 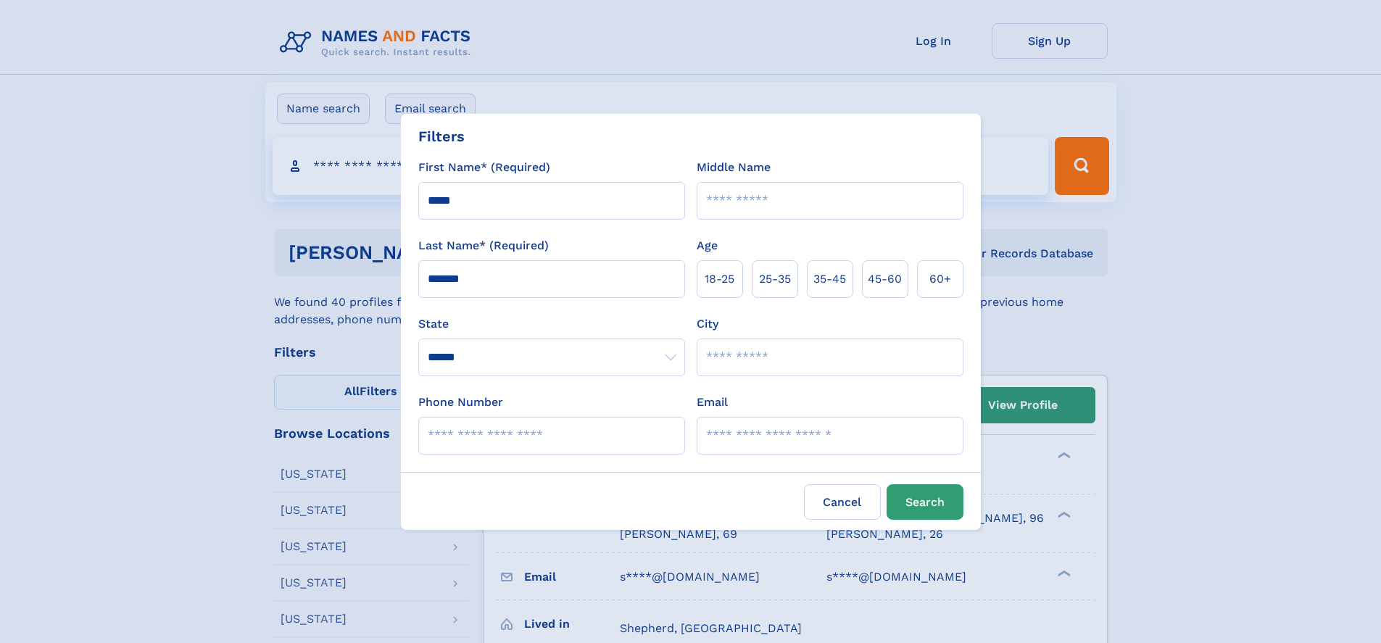 What do you see at coordinates (925, 502) in the screenshot?
I see `button: Search` at bounding box center [925, 502].